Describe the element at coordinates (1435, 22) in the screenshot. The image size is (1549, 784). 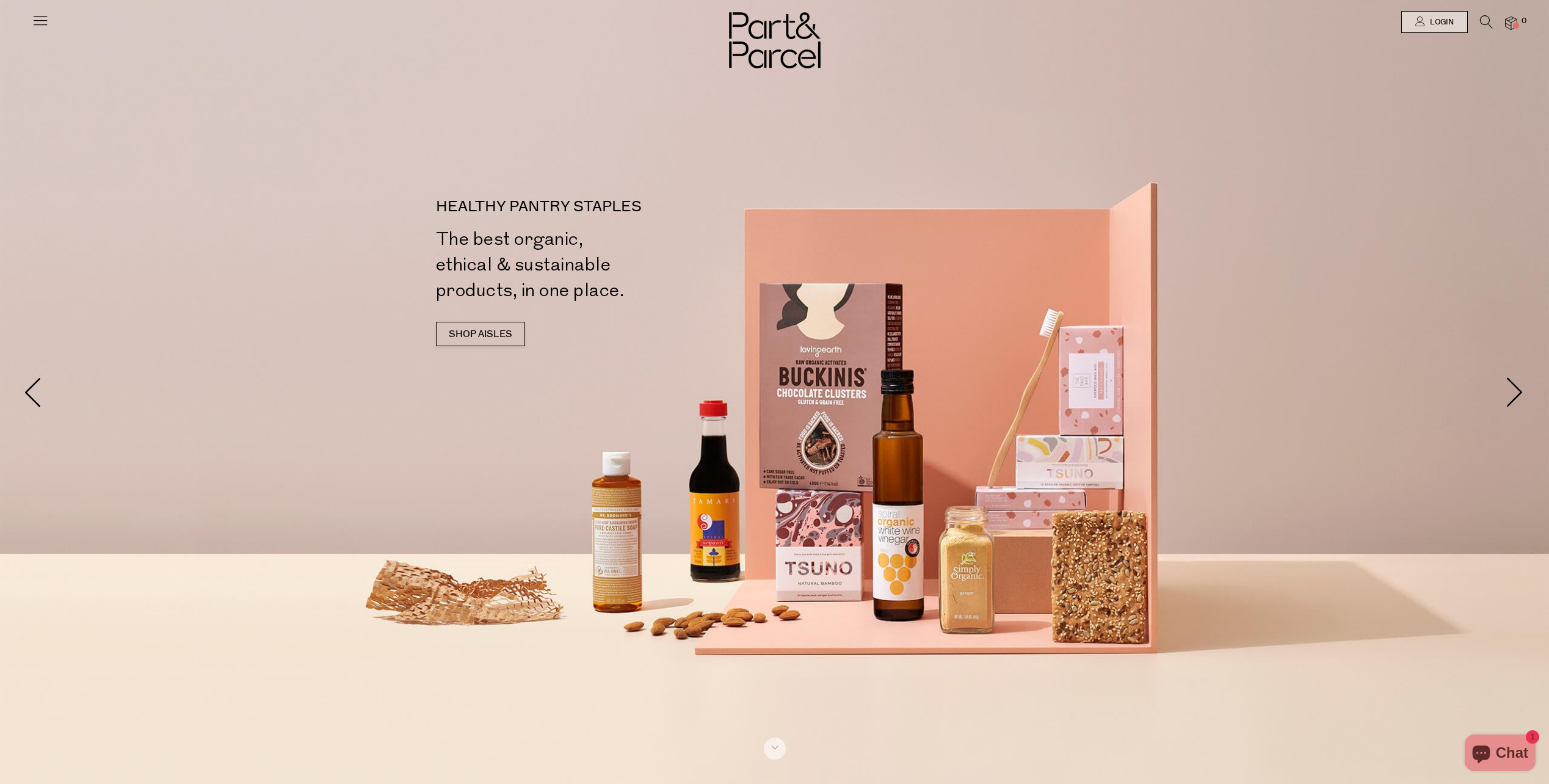
I see `a: Login` at that location.